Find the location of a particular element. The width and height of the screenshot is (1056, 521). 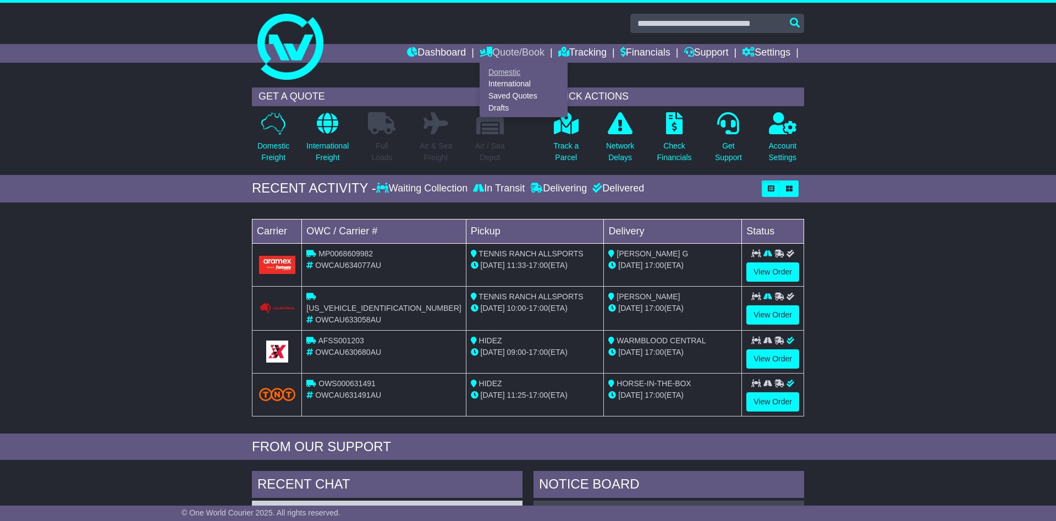

p: Get Support is located at coordinates (728, 152).